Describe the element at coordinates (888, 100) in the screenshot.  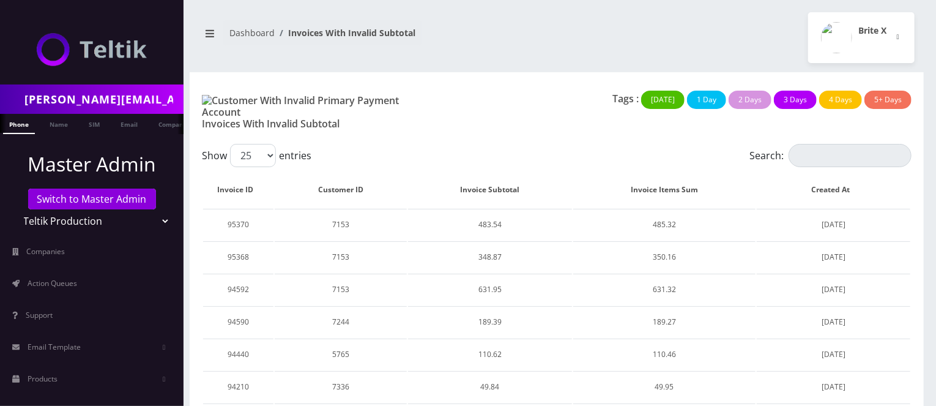
I see `button: 5+ Days` at that location.